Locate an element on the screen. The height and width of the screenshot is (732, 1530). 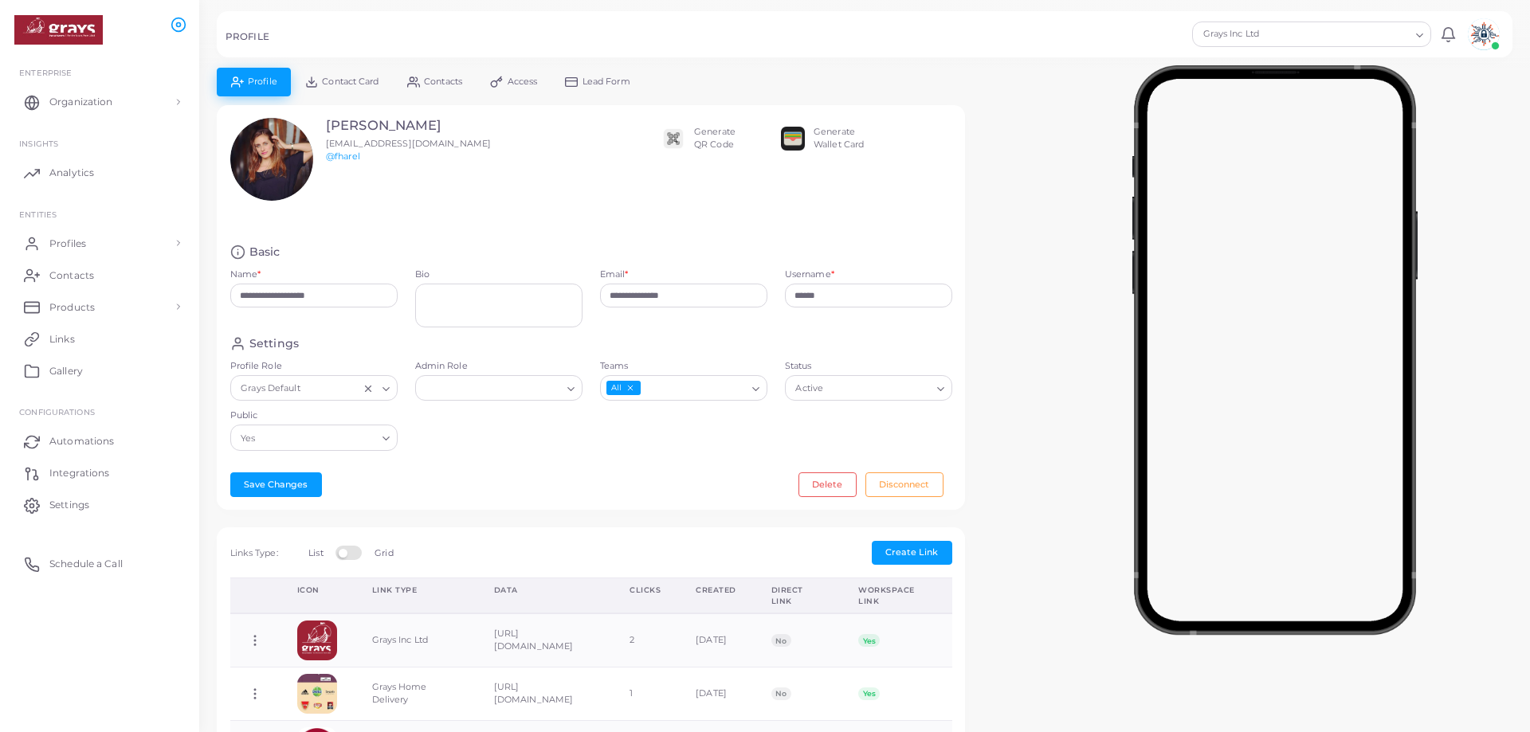
div: Link Type is located at coordinates (415, 591).